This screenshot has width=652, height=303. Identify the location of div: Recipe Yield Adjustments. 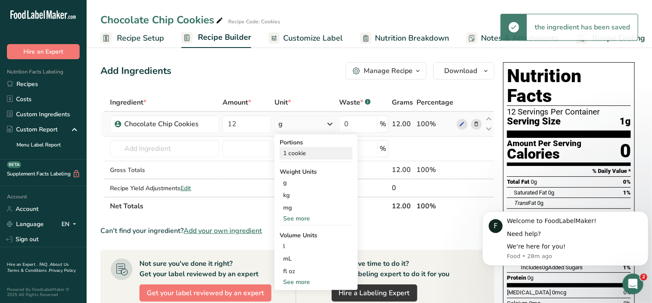
(164, 188).